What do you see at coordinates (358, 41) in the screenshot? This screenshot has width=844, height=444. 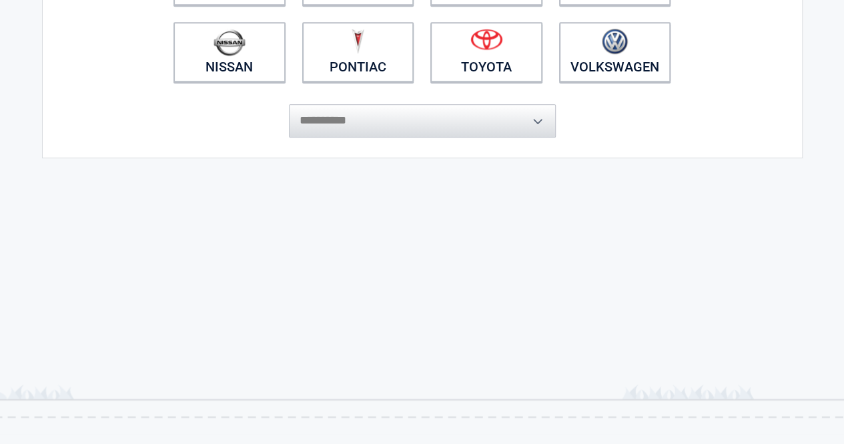 I see `img: pontiac` at bounding box center [358, 41].